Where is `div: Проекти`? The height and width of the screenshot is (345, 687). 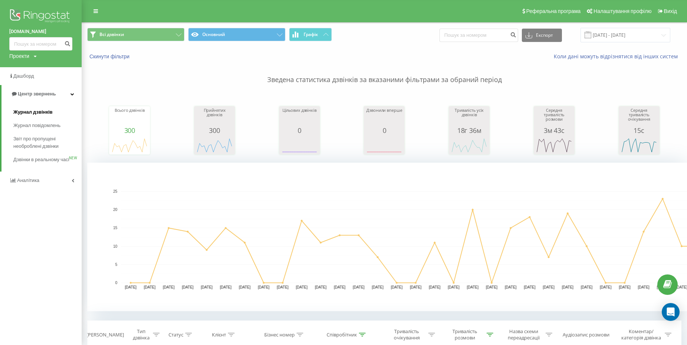 div: Проекти is located at coordinates (19, 56).